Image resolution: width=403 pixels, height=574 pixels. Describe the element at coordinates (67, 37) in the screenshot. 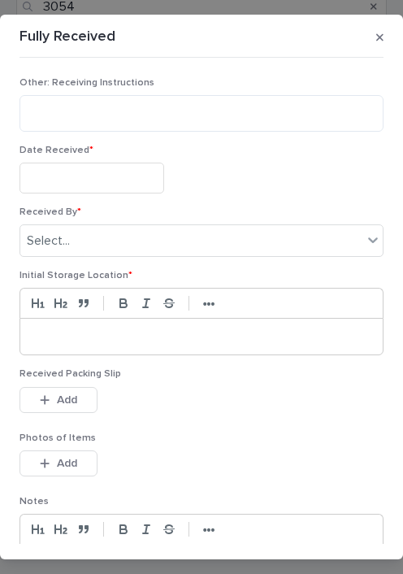

I see `p: Fully Received` at that location.